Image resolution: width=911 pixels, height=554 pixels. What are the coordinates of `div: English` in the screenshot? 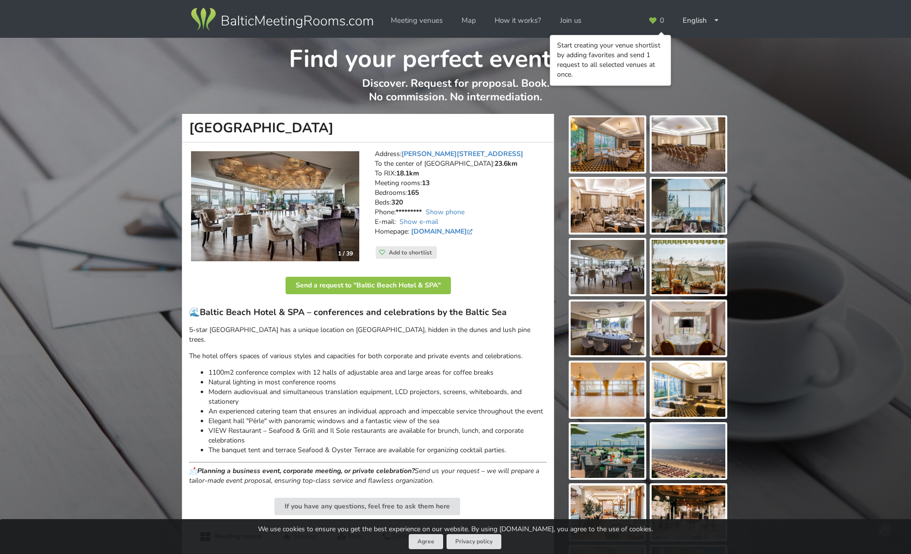 It's located at (701, 20).